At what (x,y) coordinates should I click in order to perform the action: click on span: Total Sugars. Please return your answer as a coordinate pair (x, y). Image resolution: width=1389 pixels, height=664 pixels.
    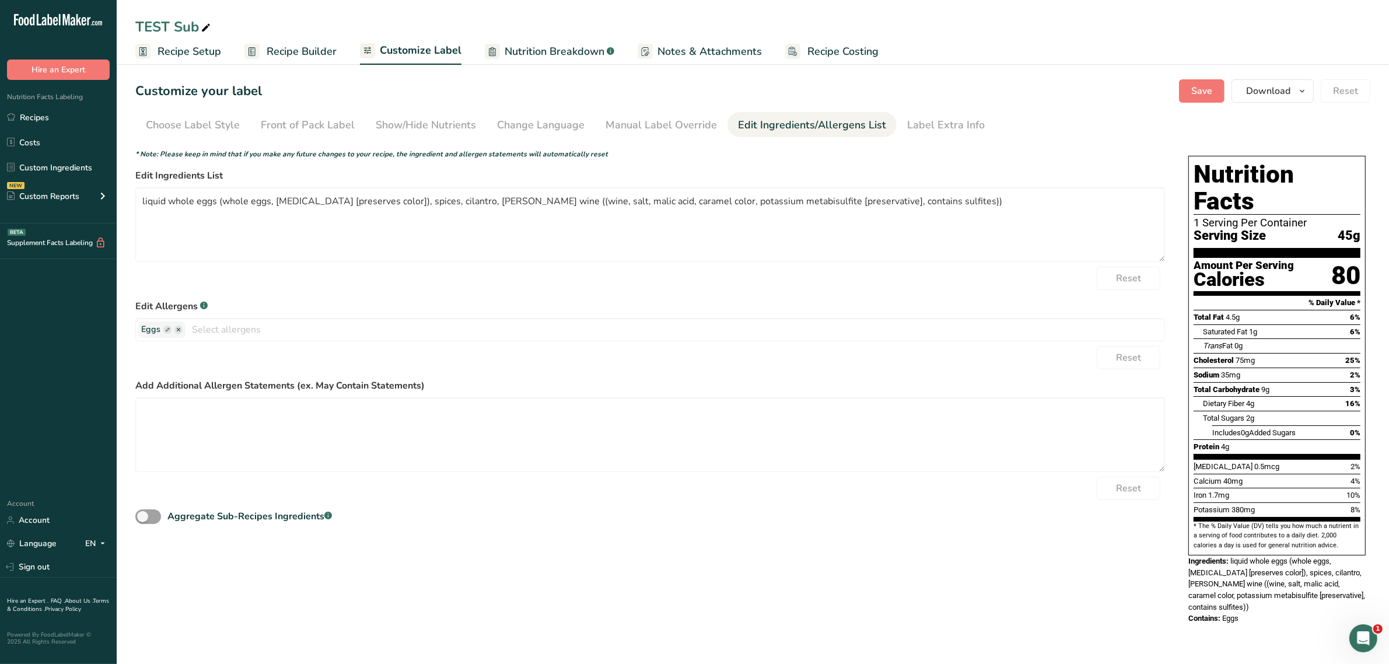
    Looking at the image, I should click on (1223, 418).